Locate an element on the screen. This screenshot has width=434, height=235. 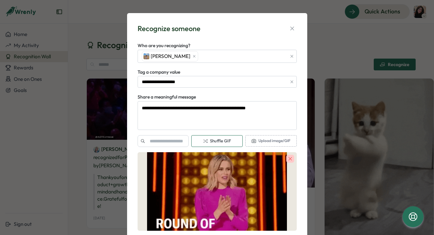
img: gif is located at coordinates (217, 192).